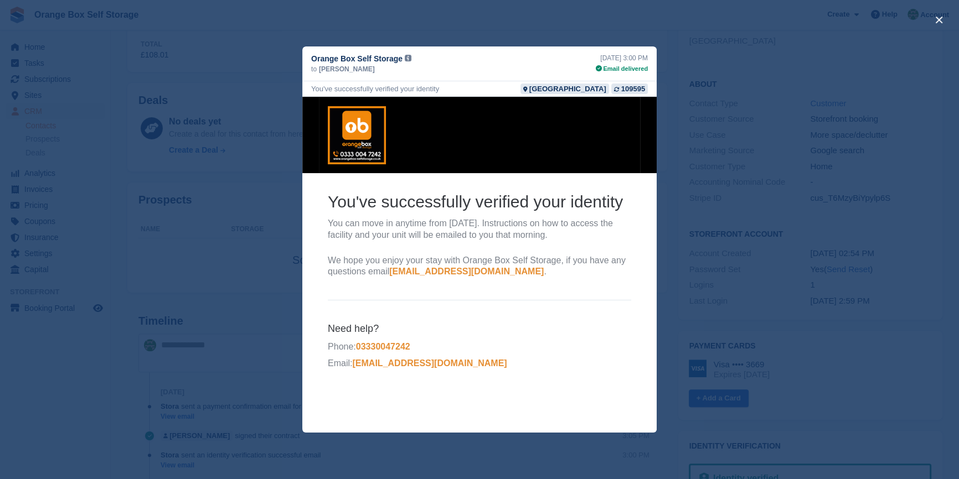 The height and width of the screenshot is (479, 959). I want to click on button: close, so click(939, 20).